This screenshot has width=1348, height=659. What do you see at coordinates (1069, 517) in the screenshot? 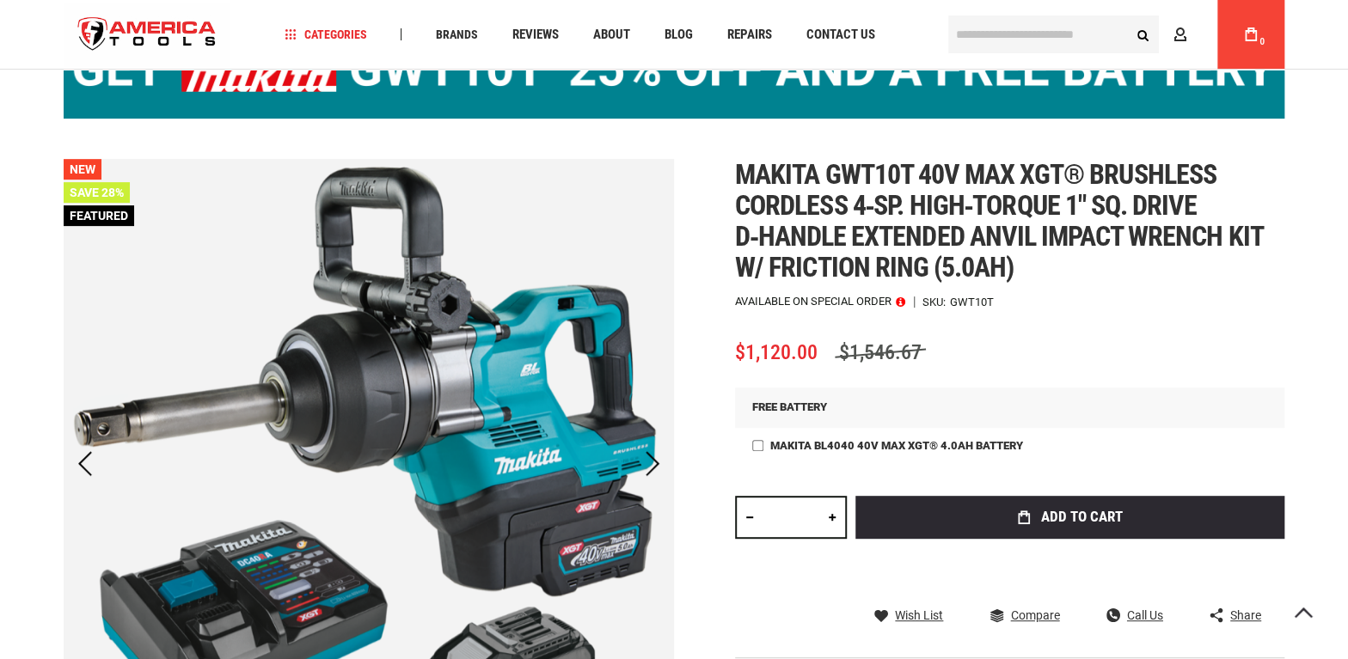
I see `button: Add to Cart` at bounding box center [1069, 517].